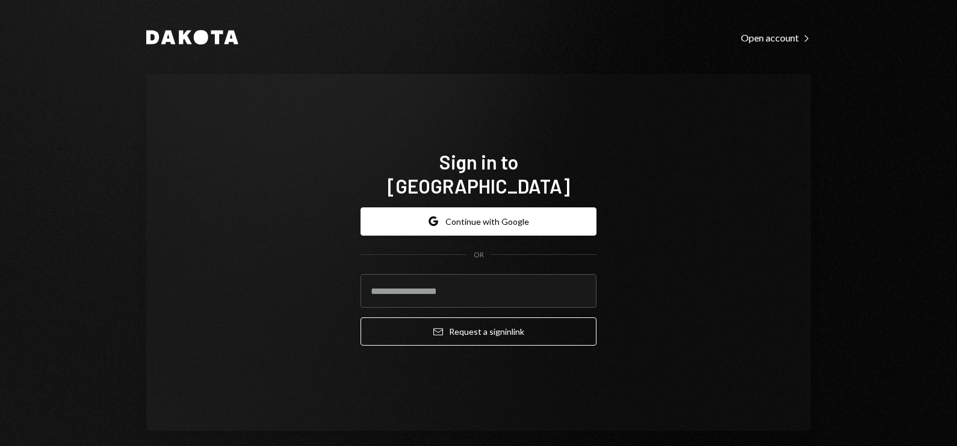 Image resolution: width=957 pixels, height=446 pixels. I want to click on button: Request a signinlink, so click(478, 331).